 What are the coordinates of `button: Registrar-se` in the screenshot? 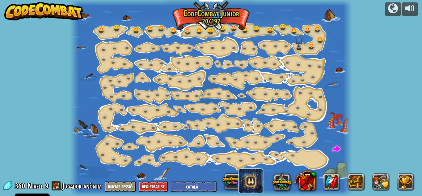 It's located at (153, 186).